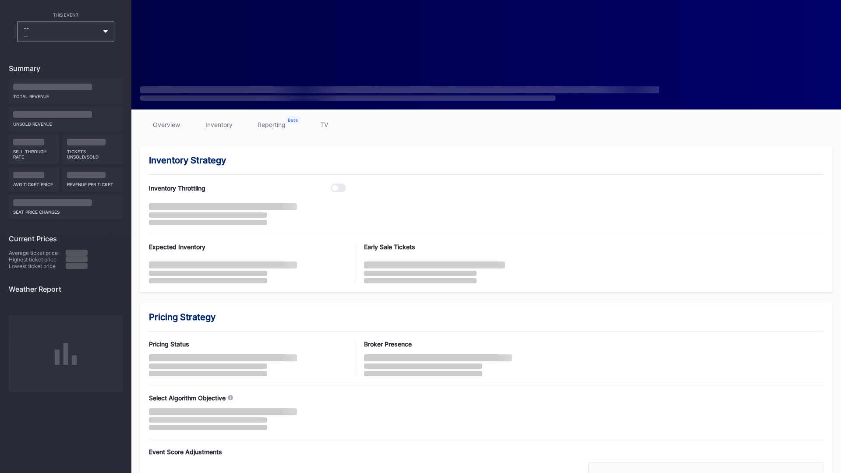 This screenshot has height=473, width=841. Describe the element at coordinates (486, 317) in the screenshot. I see `div: Pricing Strategy` at that location.